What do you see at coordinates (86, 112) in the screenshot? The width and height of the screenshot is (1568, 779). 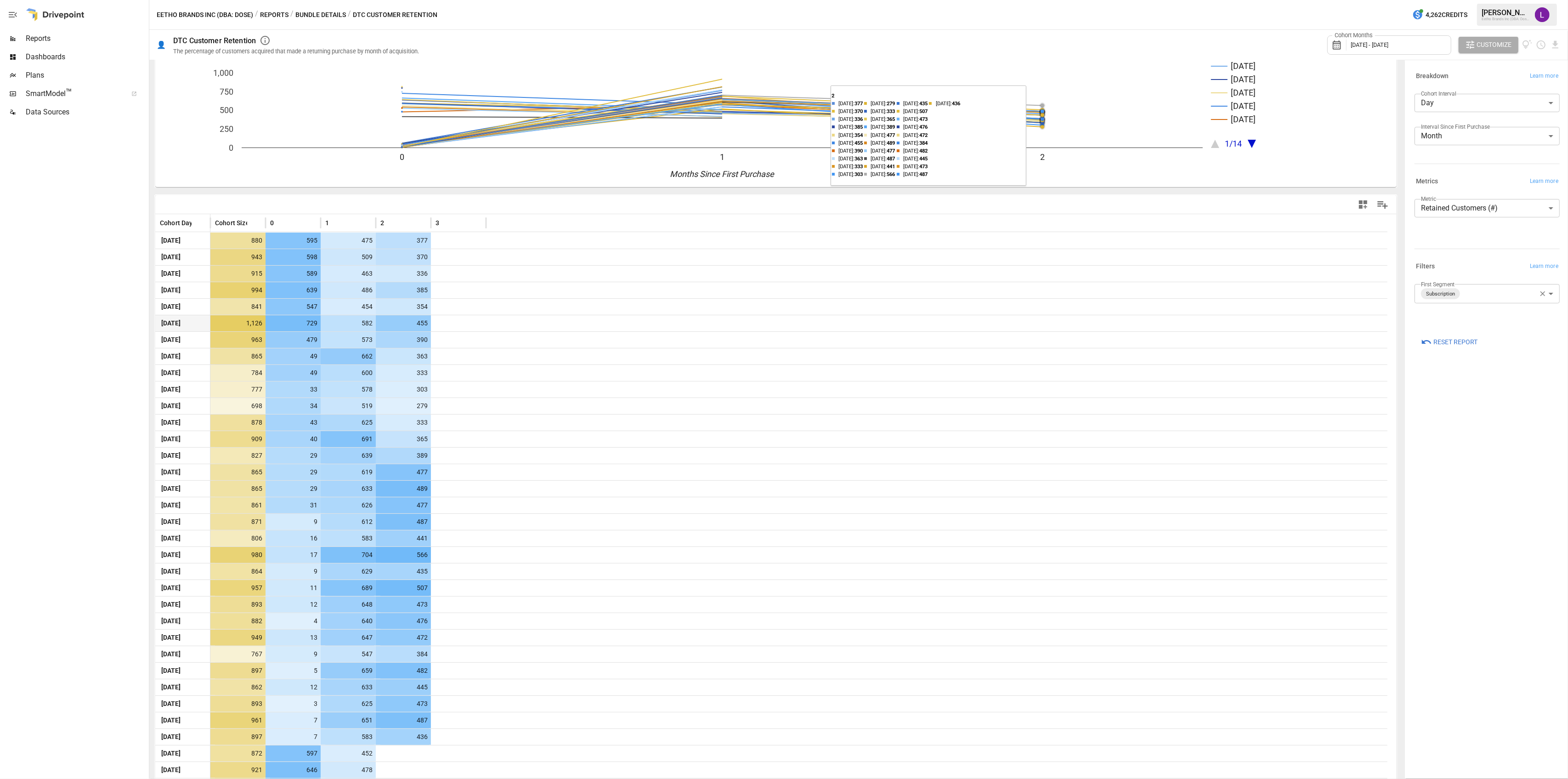 I see `span: Data Sources` at bounding box center [86, 112].